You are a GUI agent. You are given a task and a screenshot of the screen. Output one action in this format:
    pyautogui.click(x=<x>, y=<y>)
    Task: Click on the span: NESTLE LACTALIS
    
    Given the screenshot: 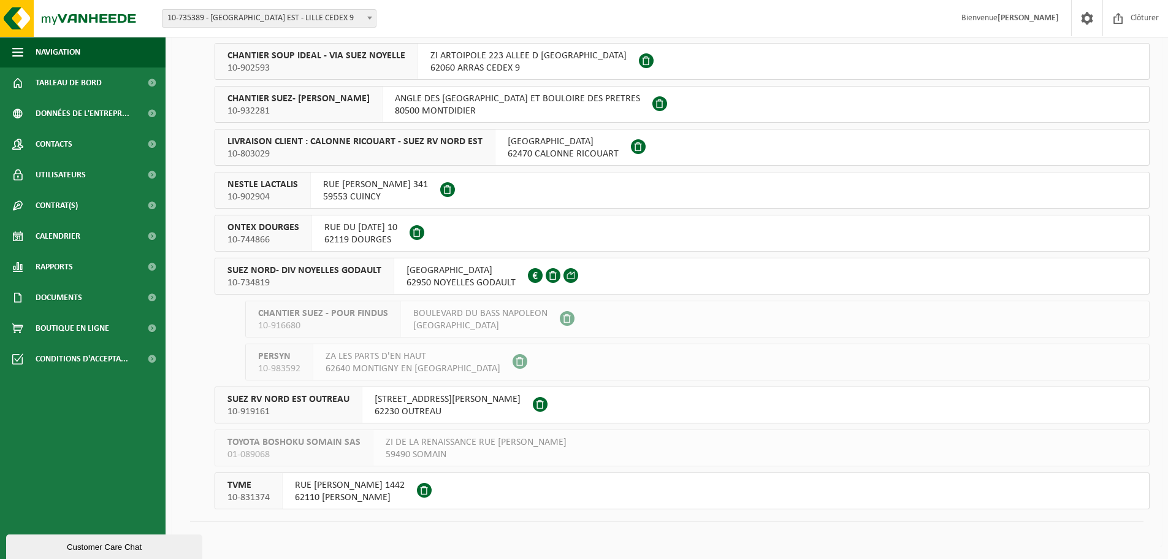 What is the action you would take?
    pyautogui.click(x=262, y=185)
    